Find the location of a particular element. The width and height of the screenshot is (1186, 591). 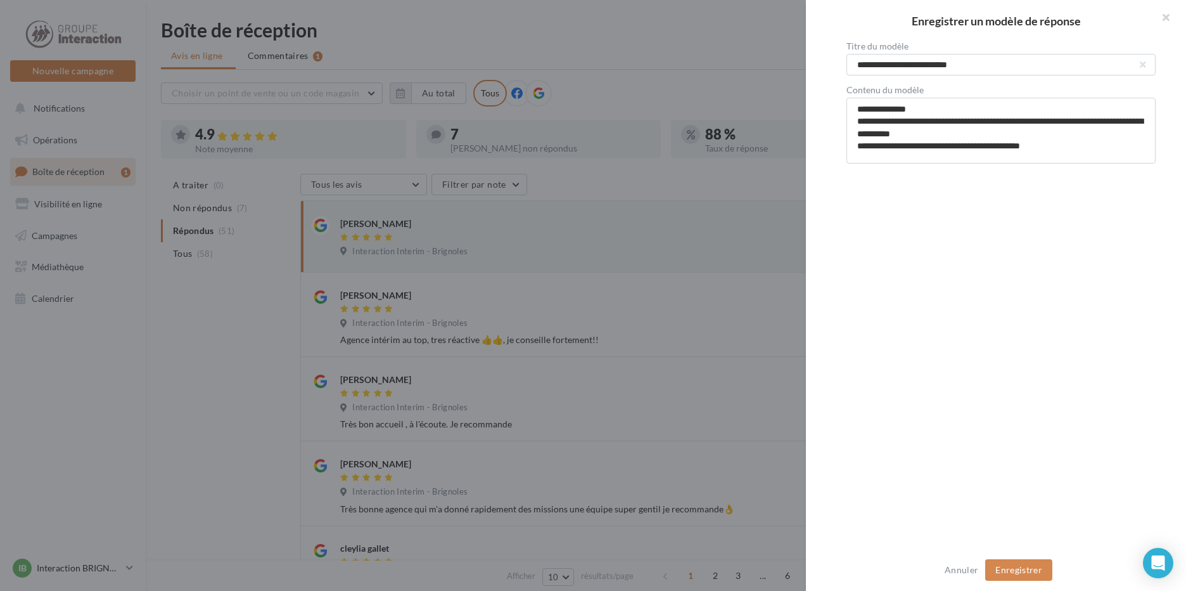

label: Titre du modèle is located at coordinates (1001, 46).